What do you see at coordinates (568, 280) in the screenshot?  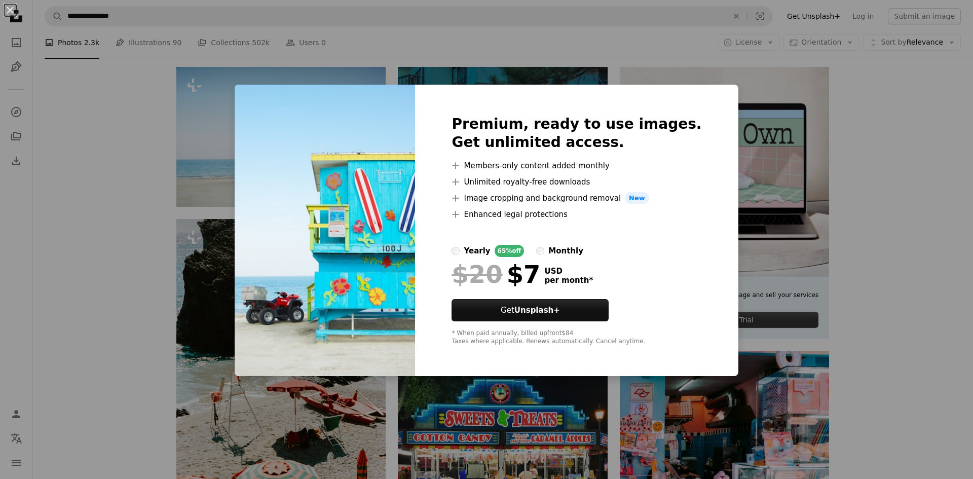 I see `span: per month *` at bounding box center [568, 280].